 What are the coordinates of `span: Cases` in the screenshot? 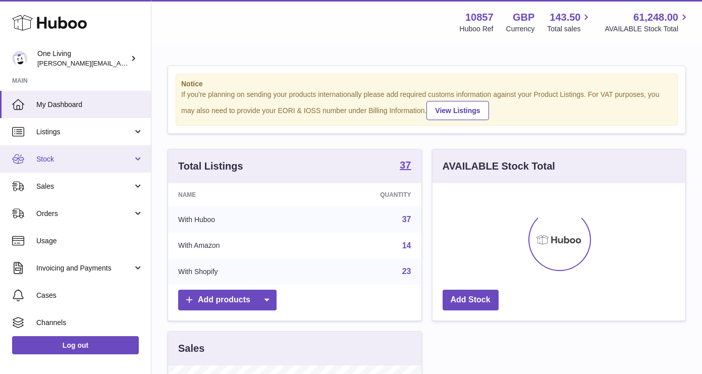 It's located at (90, 295).